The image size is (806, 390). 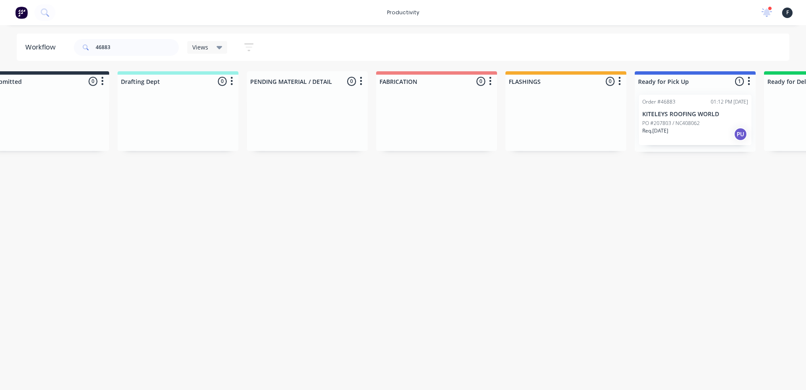 I want to click on img: Factory, so click(x=21, y=13).